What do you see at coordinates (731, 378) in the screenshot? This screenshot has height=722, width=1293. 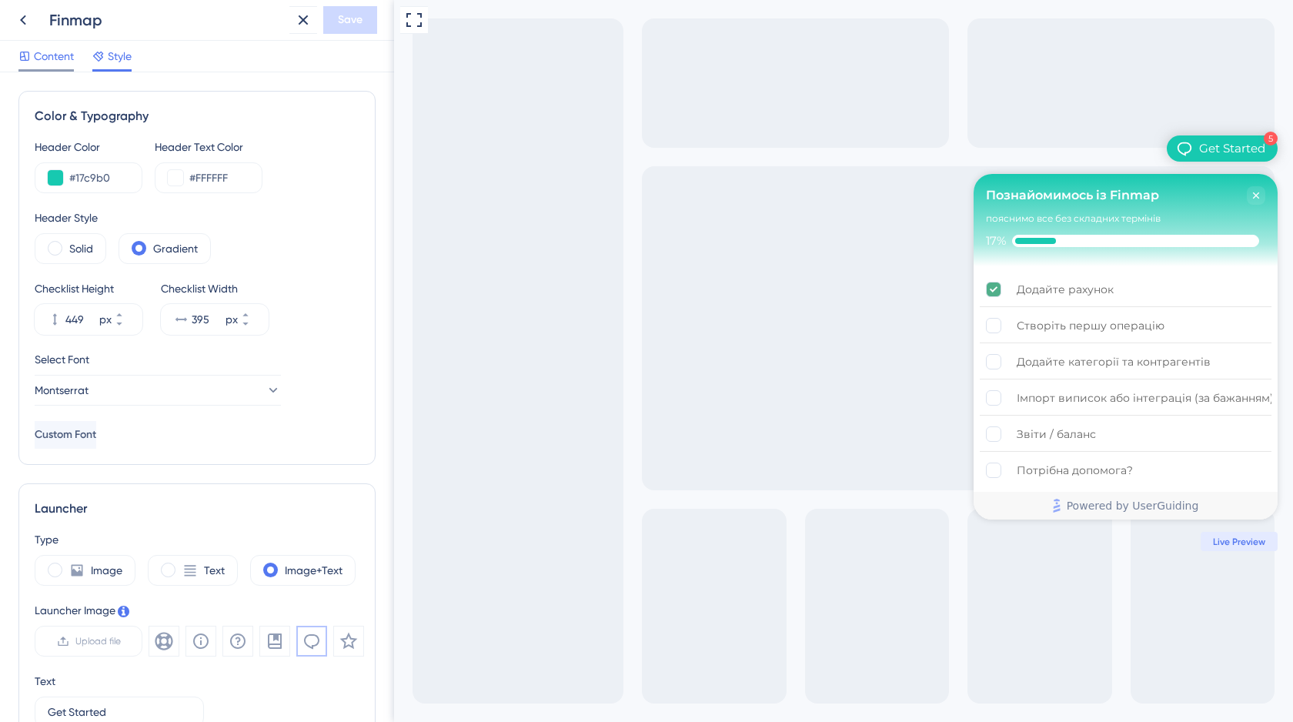 I see `div: Checklist items` at bounding box center [731, 378].